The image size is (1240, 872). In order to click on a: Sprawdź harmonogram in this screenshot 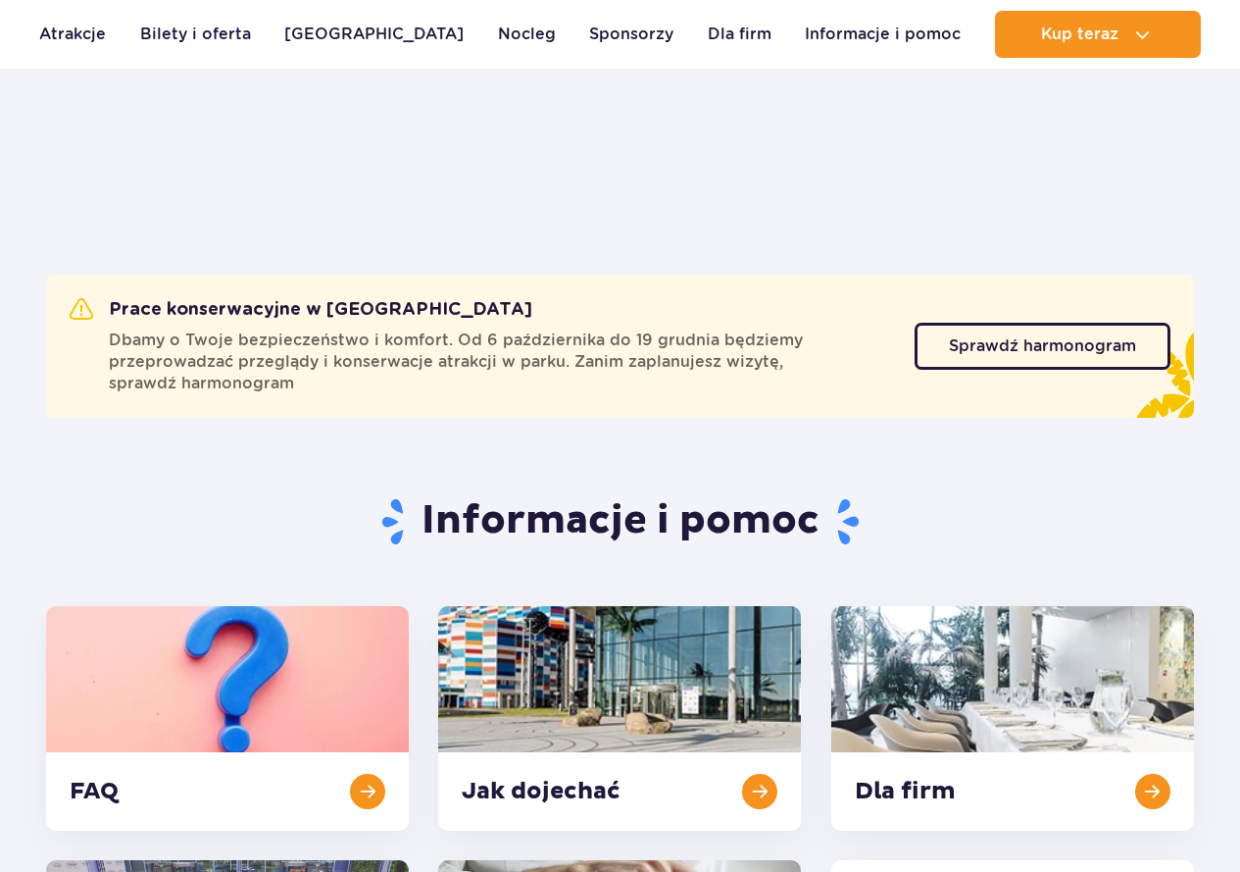, I will do `click(1042, 346)`.